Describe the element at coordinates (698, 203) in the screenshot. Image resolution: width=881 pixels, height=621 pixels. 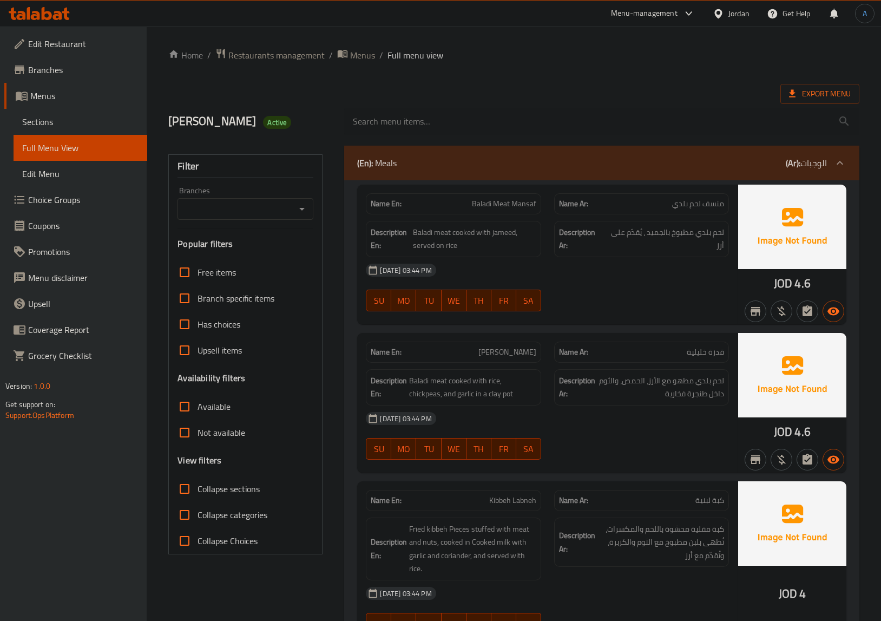
I see `span: منسف لحم بلدي` at that location.